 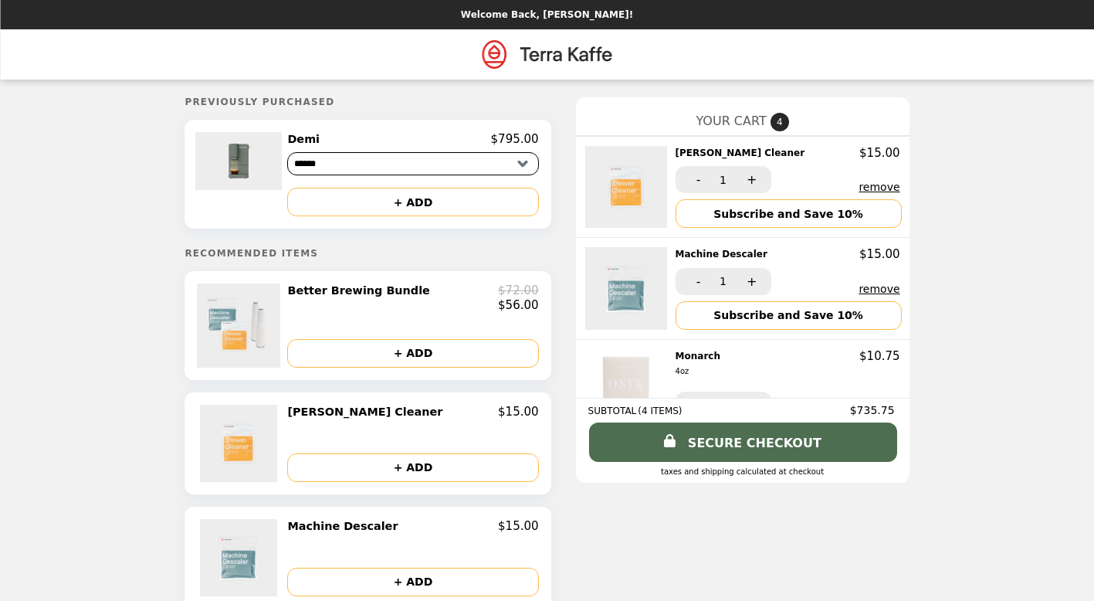 I want to click on p: $72.00, so click(x=518, y=290).